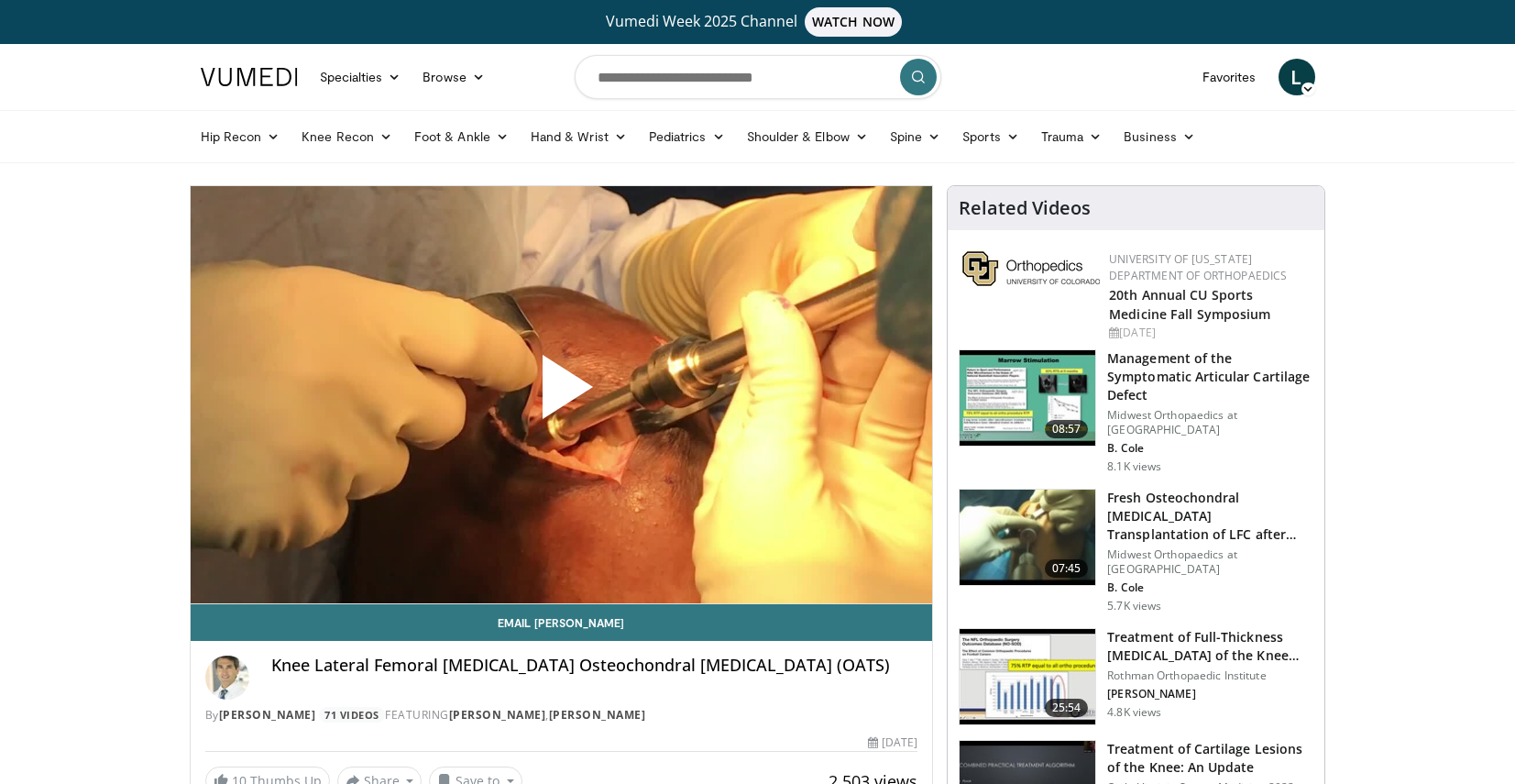 This screenshot has height=784, width=1515. Describe the element at coordinates (1190, 304) in the screenshot. I see `a: 20th Annual CU Sports Medicine Fall Symposium` at that location.